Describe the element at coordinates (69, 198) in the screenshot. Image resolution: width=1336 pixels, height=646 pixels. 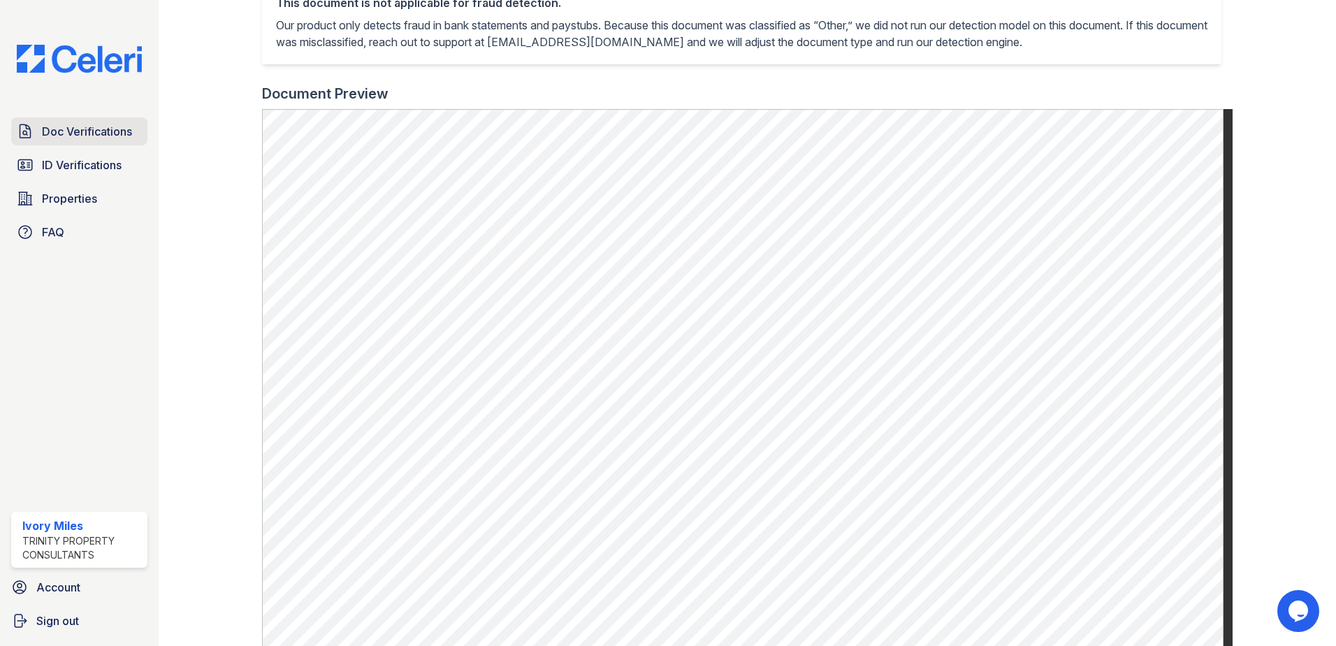
I see `span: Properties` at that location.